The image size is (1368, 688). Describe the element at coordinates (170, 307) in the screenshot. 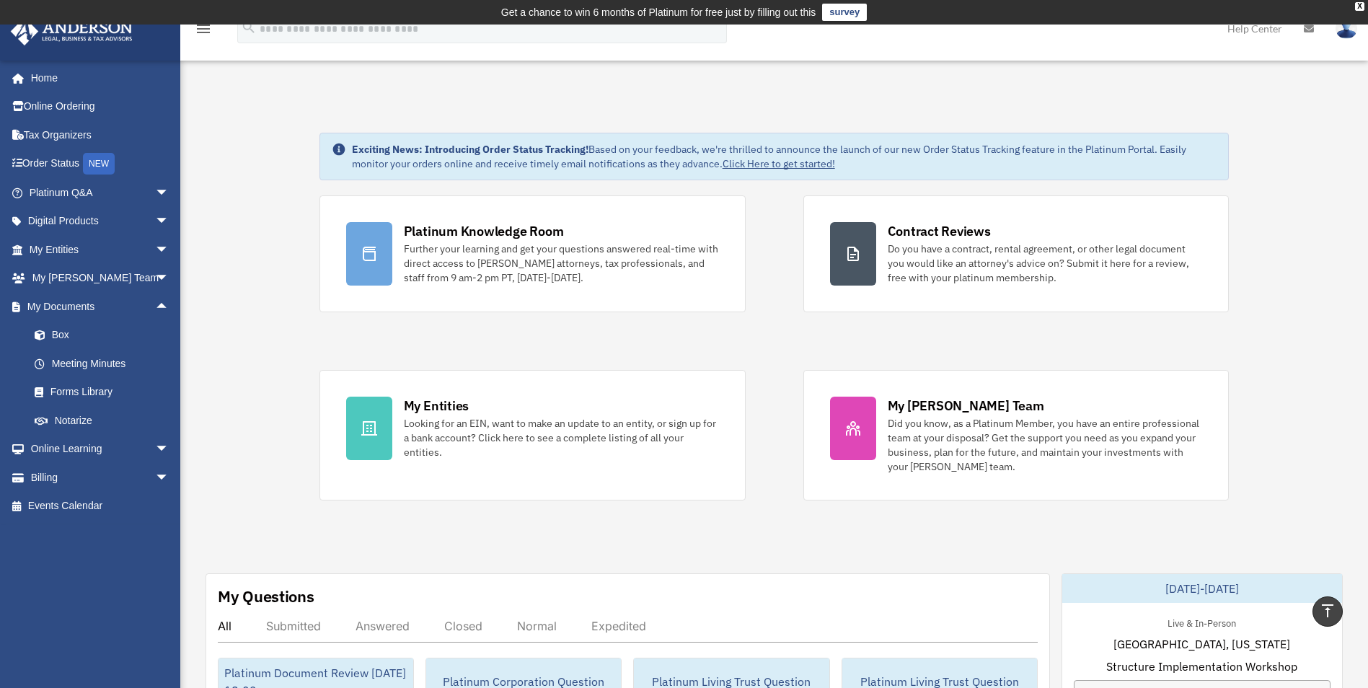

I see `span: arrow_drop_up` at that location.